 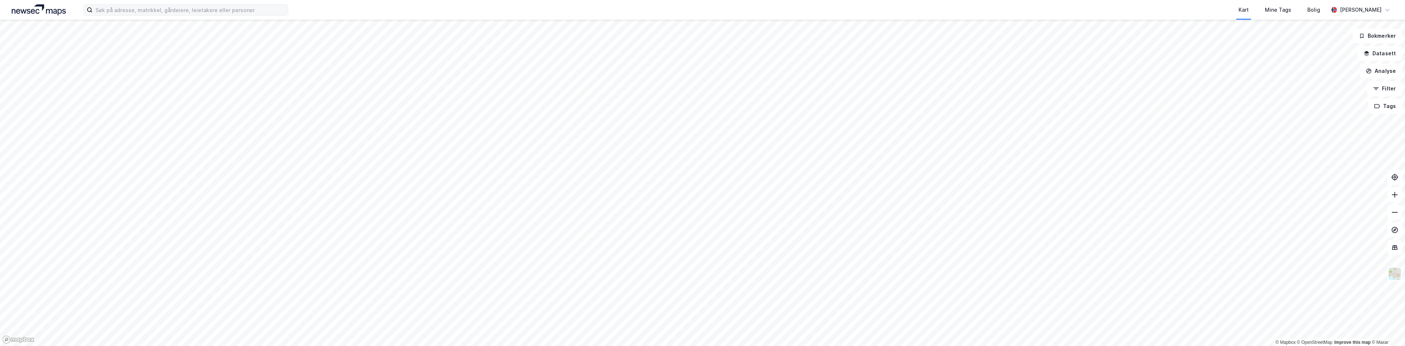 What do you see at coordinates (1286, 342) in the screenshot?
I see `a: Mapbox` at bounding box center [1286, 342].